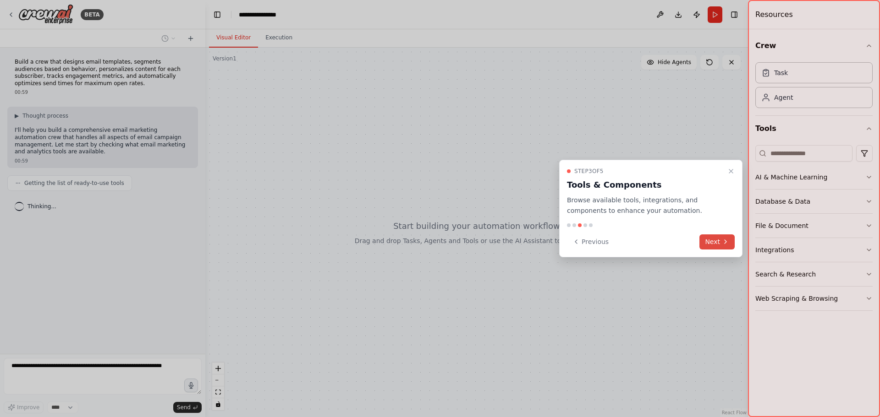 The height and width of the screenshot is (417, 880). Describe the element at coordinates (590, 242) in the screenshot. I see `button: Previous` at that location.